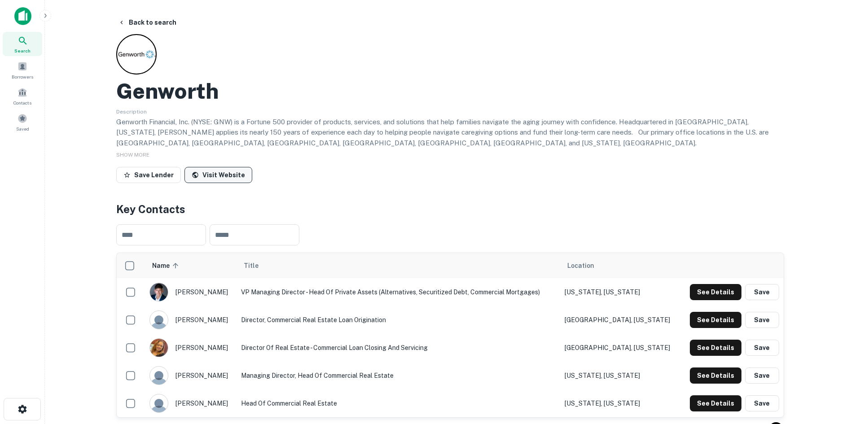 The height and width of the screenshot is (424, 855). What do you see at coordinates (191, 266) in the screenshot?
I see `th: Name` at bounding box center [191, 266].